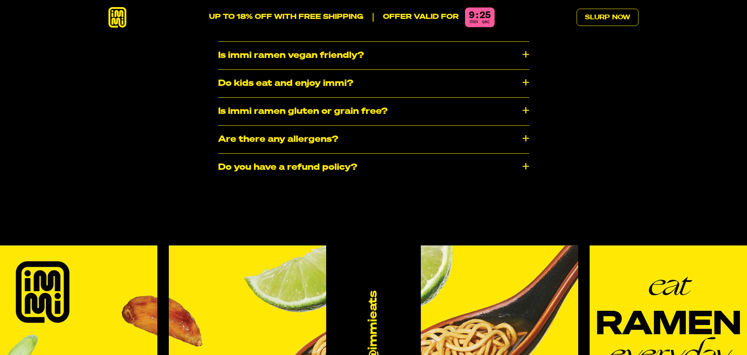 The image size is (747, 355). Describe the element at coordinates (607, 17) in the screenshot. I see `a: Slurp Now` at that location.